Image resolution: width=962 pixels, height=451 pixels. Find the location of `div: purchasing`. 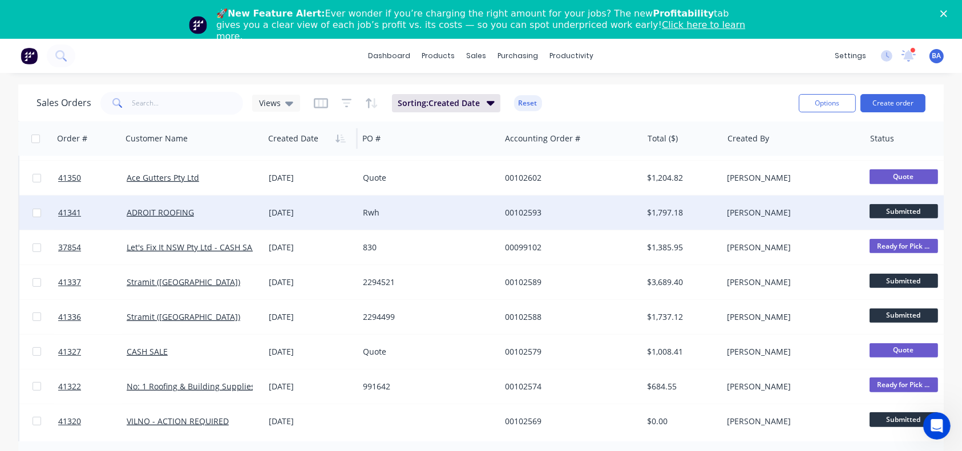

div: purchasing is located at coordinates (518, 56).